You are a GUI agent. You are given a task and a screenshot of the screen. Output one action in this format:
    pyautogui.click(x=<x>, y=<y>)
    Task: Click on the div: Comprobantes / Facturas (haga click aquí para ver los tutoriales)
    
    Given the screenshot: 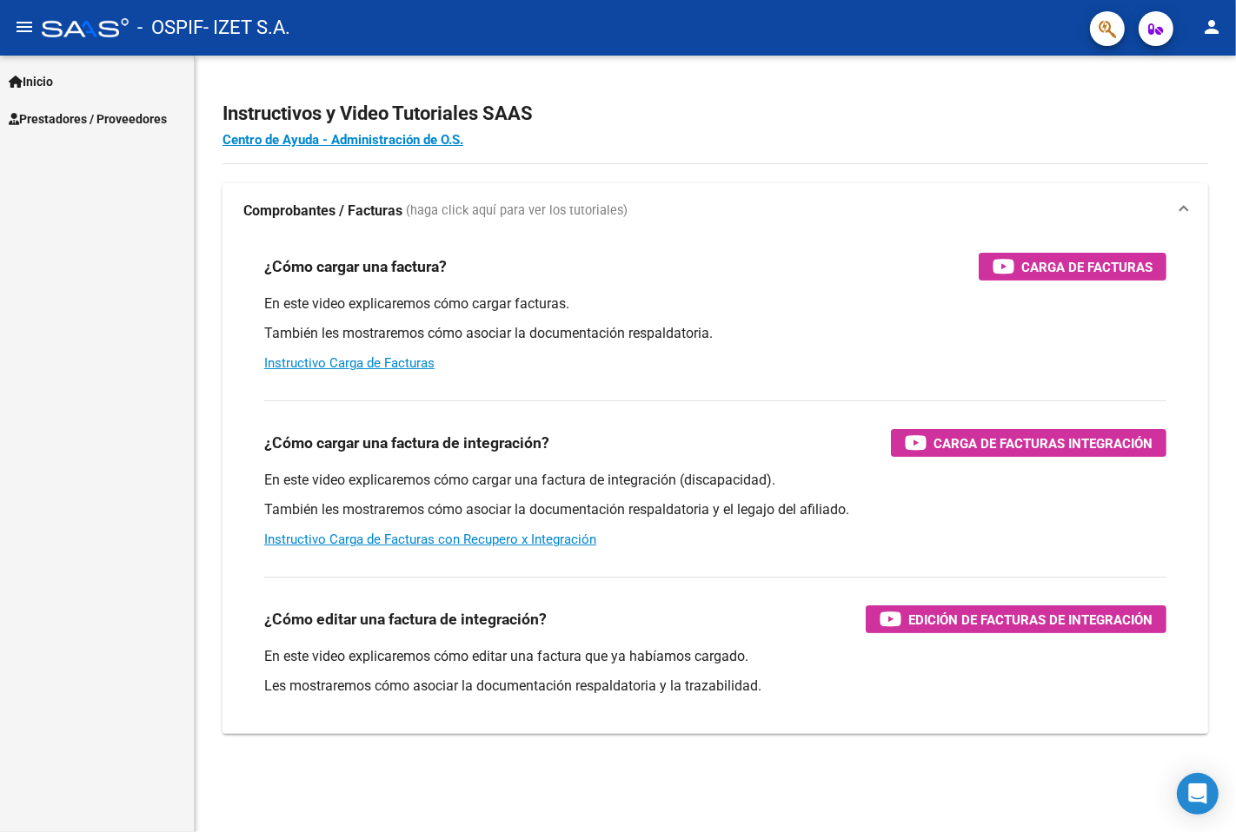 What is the action you would take?
    pyautogui.click(x=715, y=487)
    